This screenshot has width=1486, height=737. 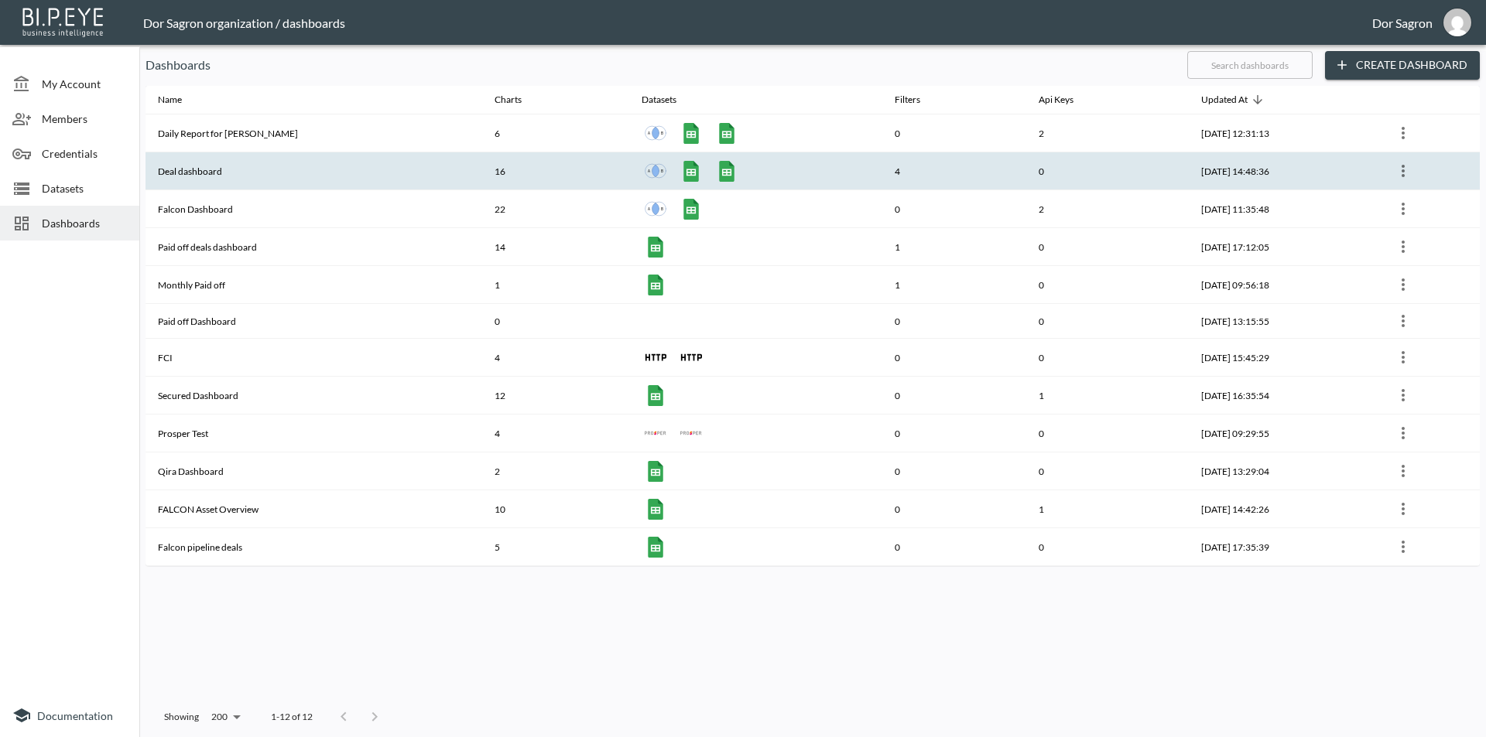 What do you see at coordinates (1457, 22) in the screenshot?
I see `img: 1af3f7cb73970d8b0a18ff6ef270e722` at bounding box center [1457, 22].